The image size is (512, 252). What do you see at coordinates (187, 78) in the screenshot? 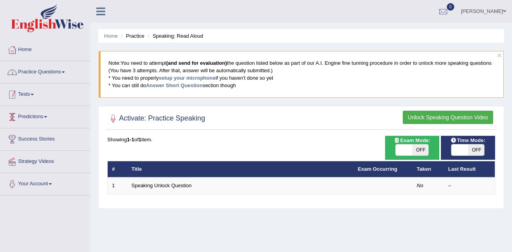
I see `a: setup your microphone` at bounding box center [187, 78].